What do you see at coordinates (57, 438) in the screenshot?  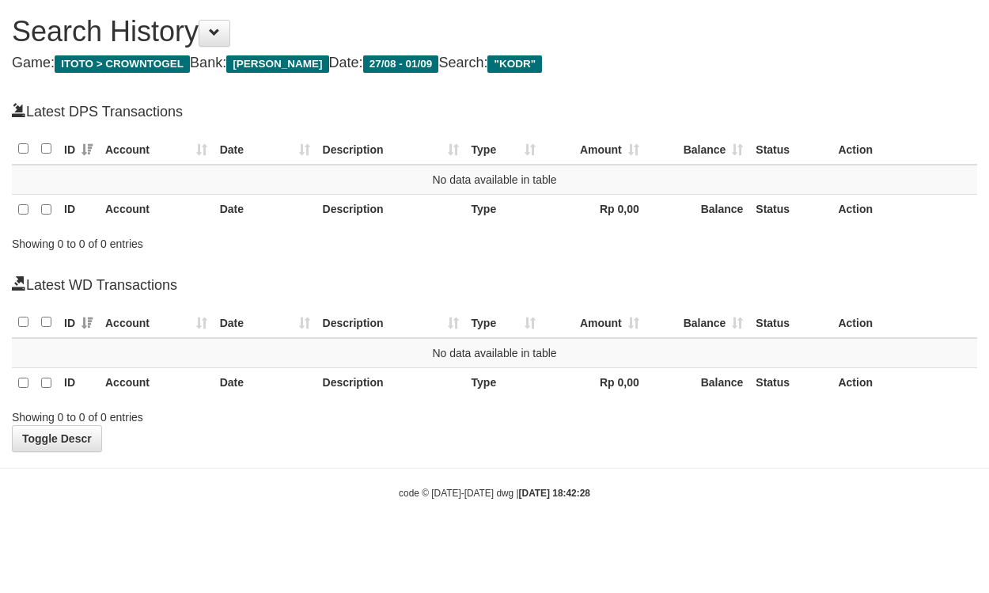 I see `a: Toggle Descr` at bounding box center [57, 438].